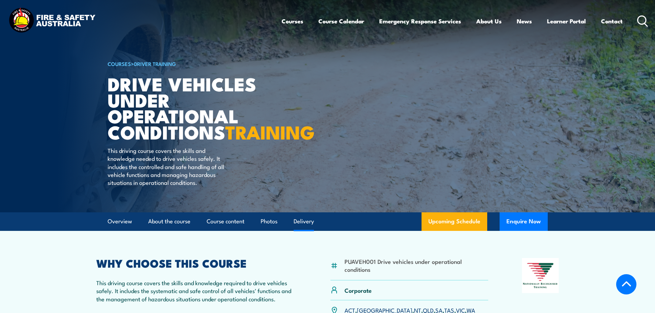 The width and height of the screenshot is (655, 313). Describe the element at coordinates (120, 221) in the screenshot. I see `a: Overview` at that location.